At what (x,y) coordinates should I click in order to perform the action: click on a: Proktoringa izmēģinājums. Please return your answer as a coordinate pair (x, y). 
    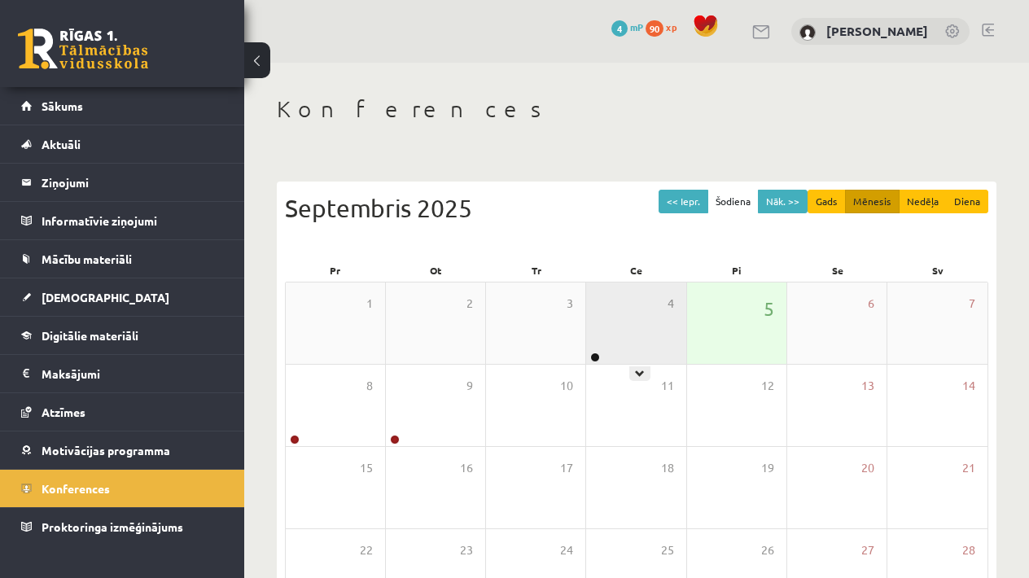
    Looking at the image, I should click on (122, 527).